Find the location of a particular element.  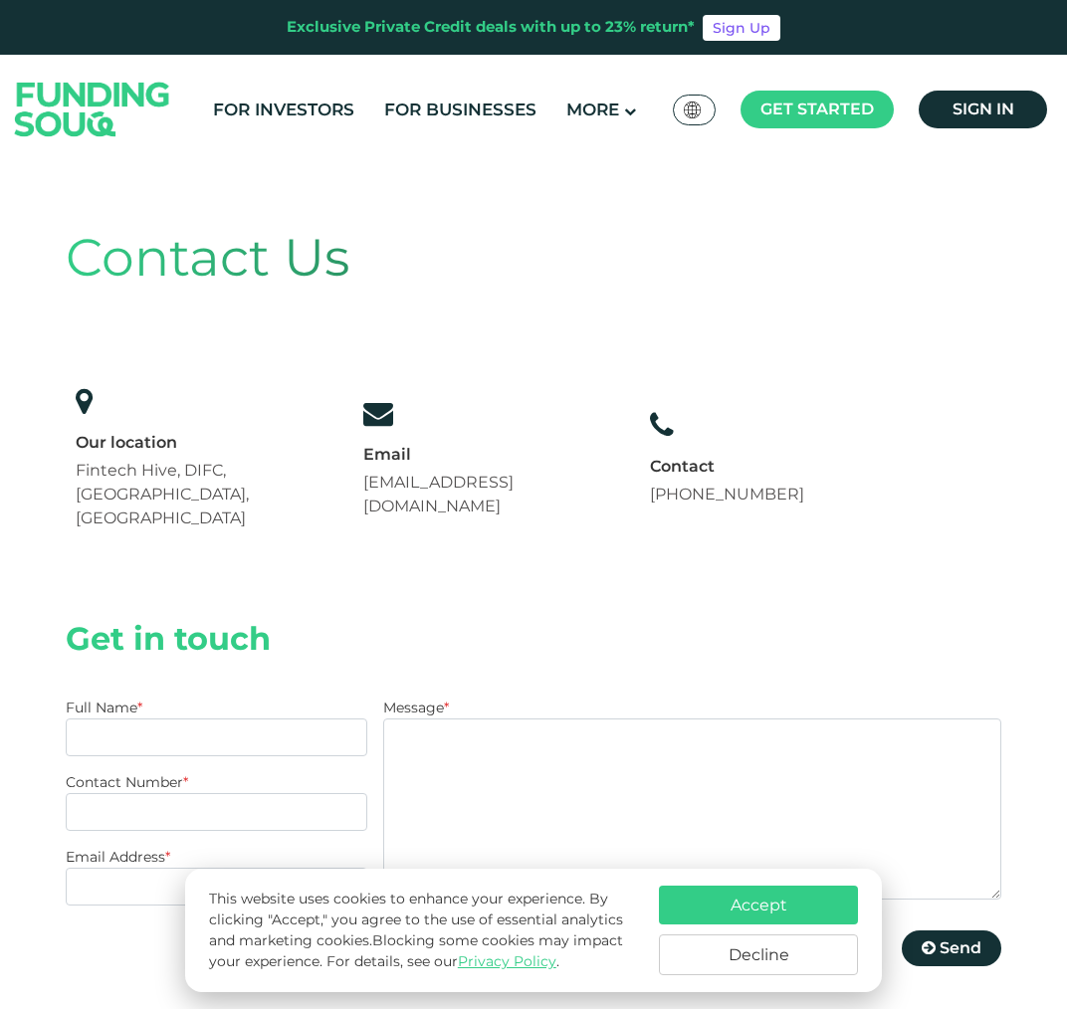

div: Exclusive Private Credit deals with up to 23% return* is located at coordinates (491, 27).